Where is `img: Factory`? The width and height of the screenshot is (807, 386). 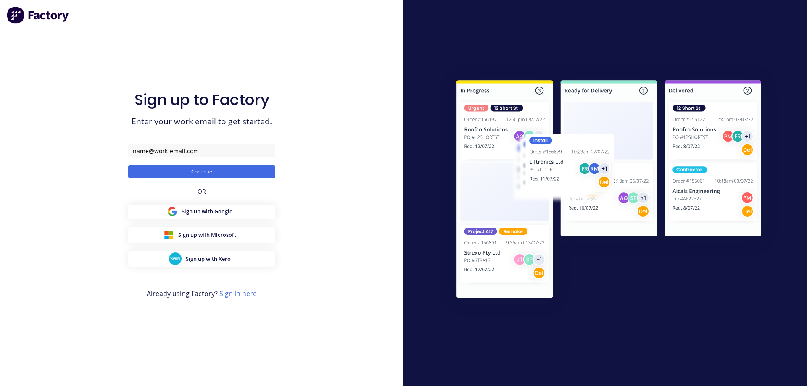
img: Factory is located at coordinates (38, 15).